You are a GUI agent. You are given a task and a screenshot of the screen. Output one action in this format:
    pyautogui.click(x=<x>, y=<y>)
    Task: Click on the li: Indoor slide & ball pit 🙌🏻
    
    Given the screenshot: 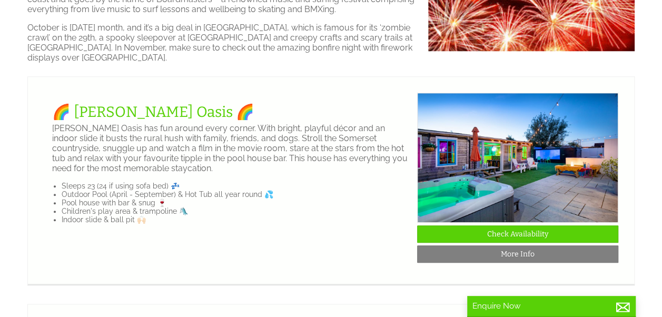 What is the action you would take?
    pyautogui.click(x=235, y=220)
    